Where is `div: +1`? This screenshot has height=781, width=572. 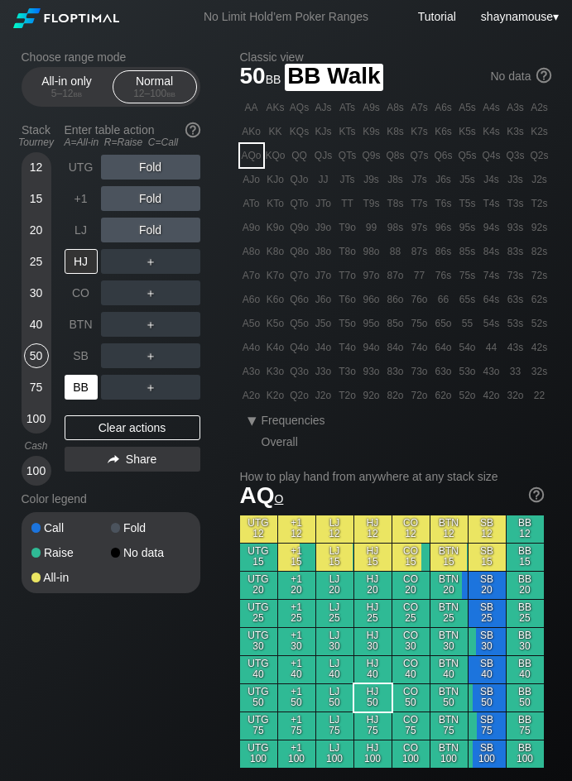
div: +1 is located at coordinates (81, 199).